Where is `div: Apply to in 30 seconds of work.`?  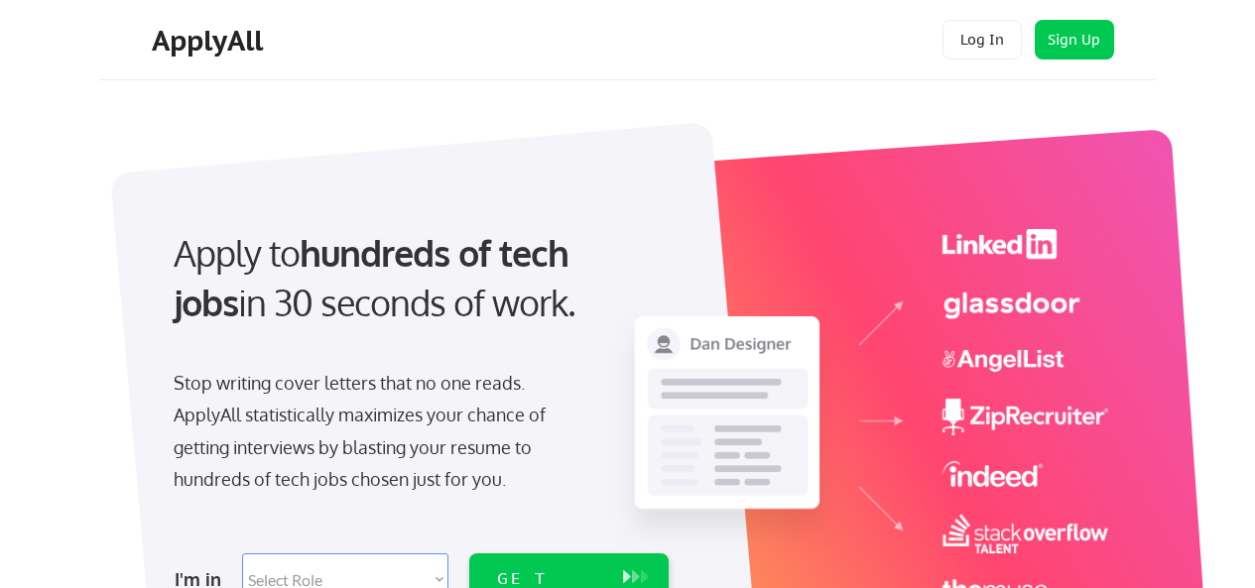
div: Apply to in 30 seconds of work. is located at coordinates (417, 278).